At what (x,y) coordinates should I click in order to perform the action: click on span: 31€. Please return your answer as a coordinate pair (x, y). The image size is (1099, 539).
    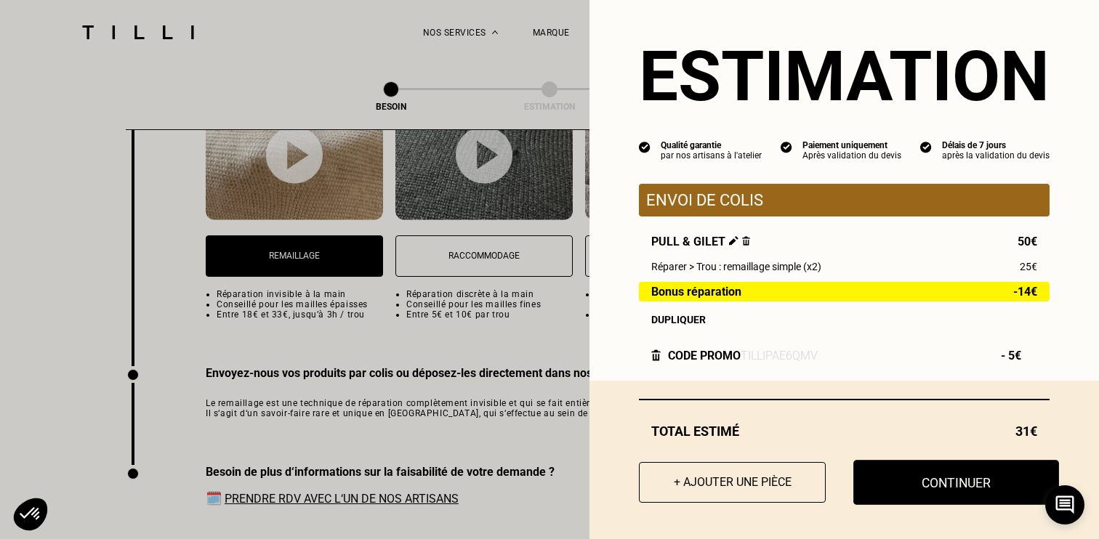
    Looking at the image, I should click on (1027, 431).